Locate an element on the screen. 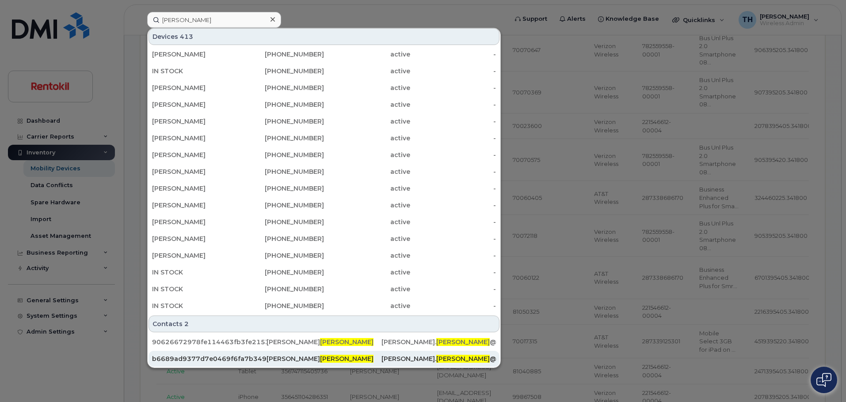 The height and width of the screenshot is (402, 846). div: Contacts is located at coordinates (324, 324).